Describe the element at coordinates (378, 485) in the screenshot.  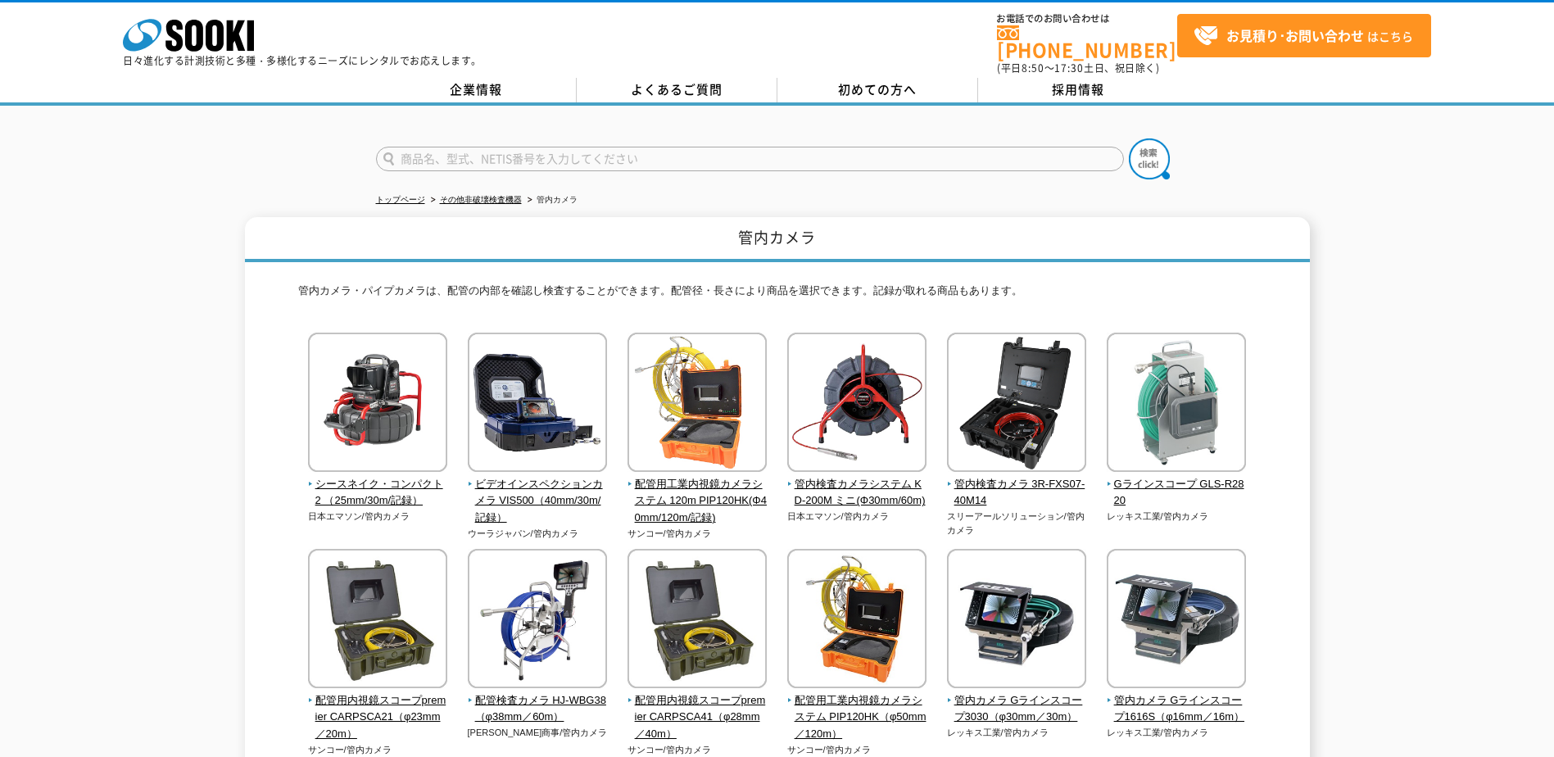
I see `a: シースネイク・コンパクト2 （25mm/30m/記録）` at that location.